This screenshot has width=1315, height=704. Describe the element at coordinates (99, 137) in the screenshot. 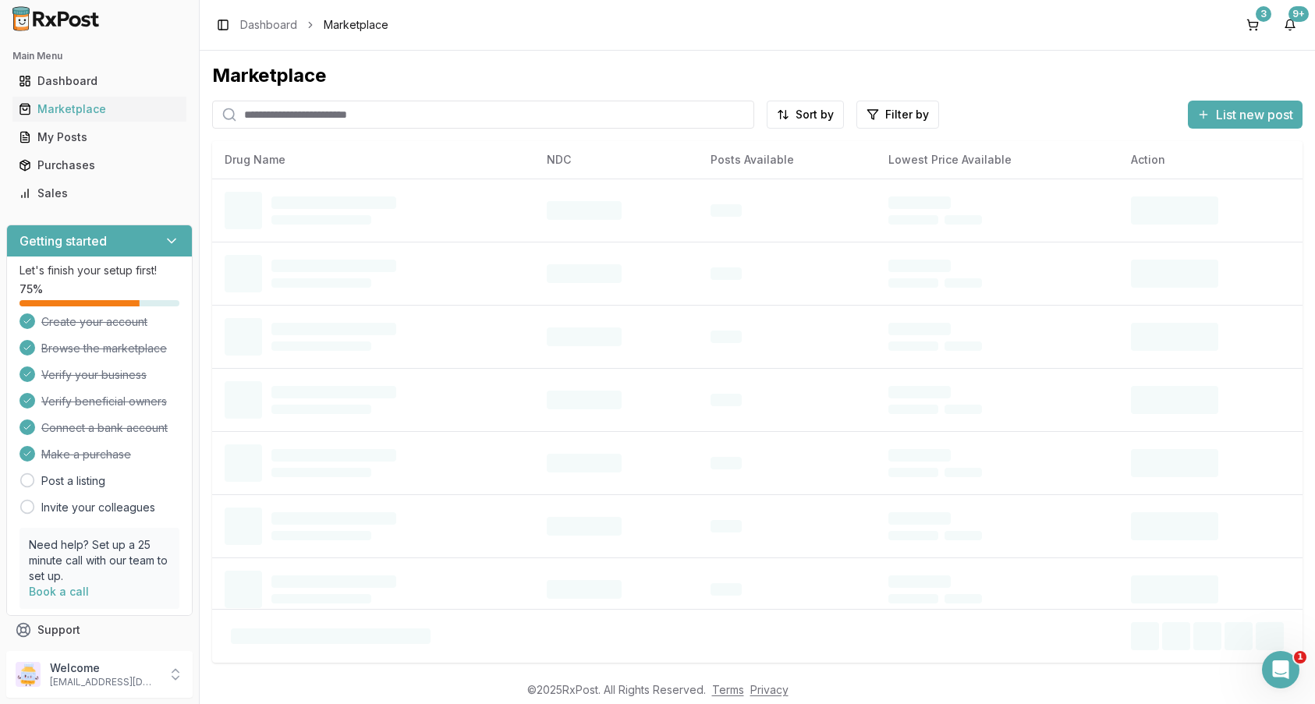

I see `button: My Posts` at that location.